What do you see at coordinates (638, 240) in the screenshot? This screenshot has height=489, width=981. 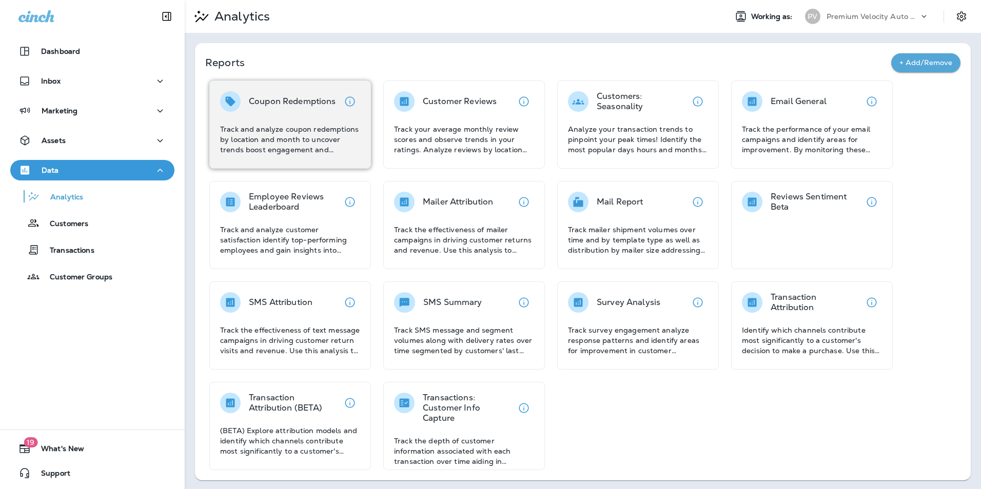 I see `p: Track mailer shipment volumes over time and by template type as well as distribution by mailer si...` at bounding box center [638, 240].